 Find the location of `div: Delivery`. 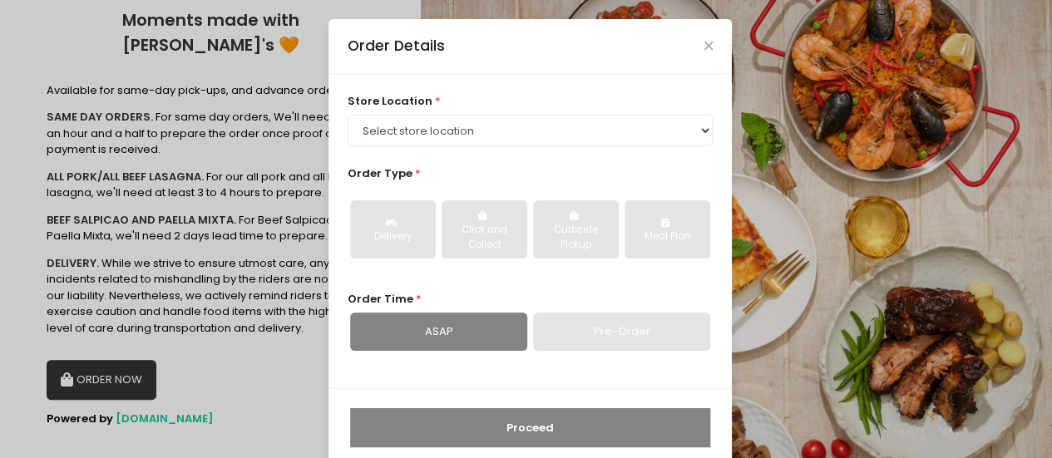

div: Delivery is located at coordinates (392, 237).